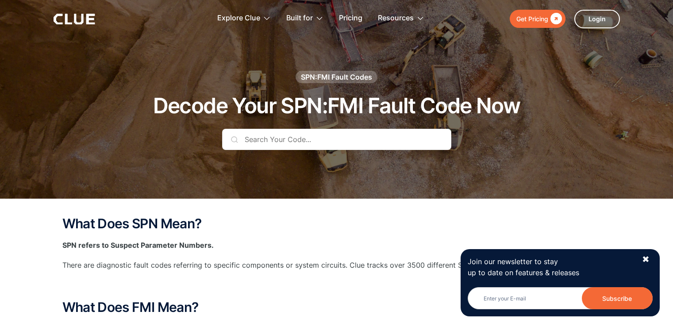  What do you see at coordinates (336, 307) in the screenshot?
I see `h2: What Does FMI Mean?` at bounding box center [336, 307].